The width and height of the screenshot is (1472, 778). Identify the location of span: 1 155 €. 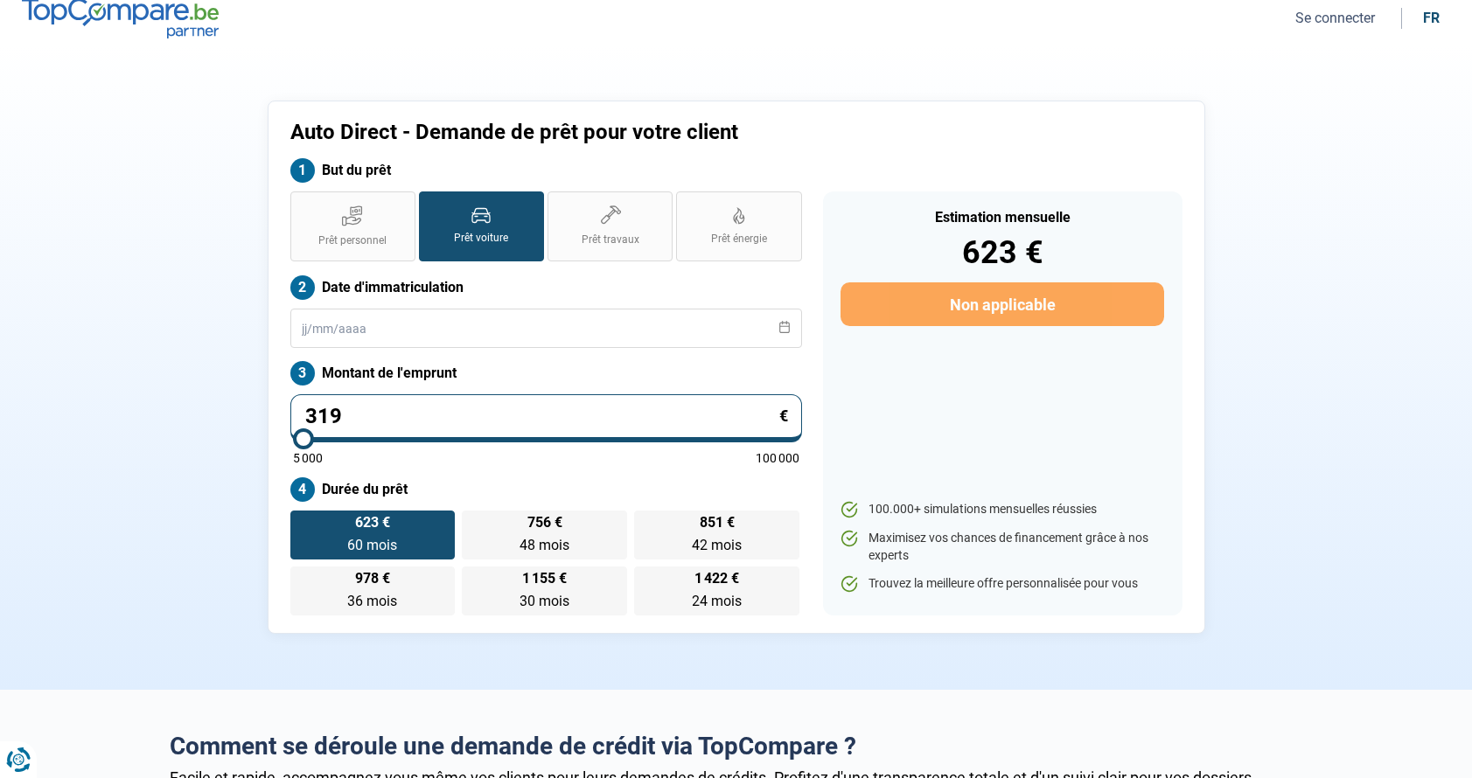
(544, 579).